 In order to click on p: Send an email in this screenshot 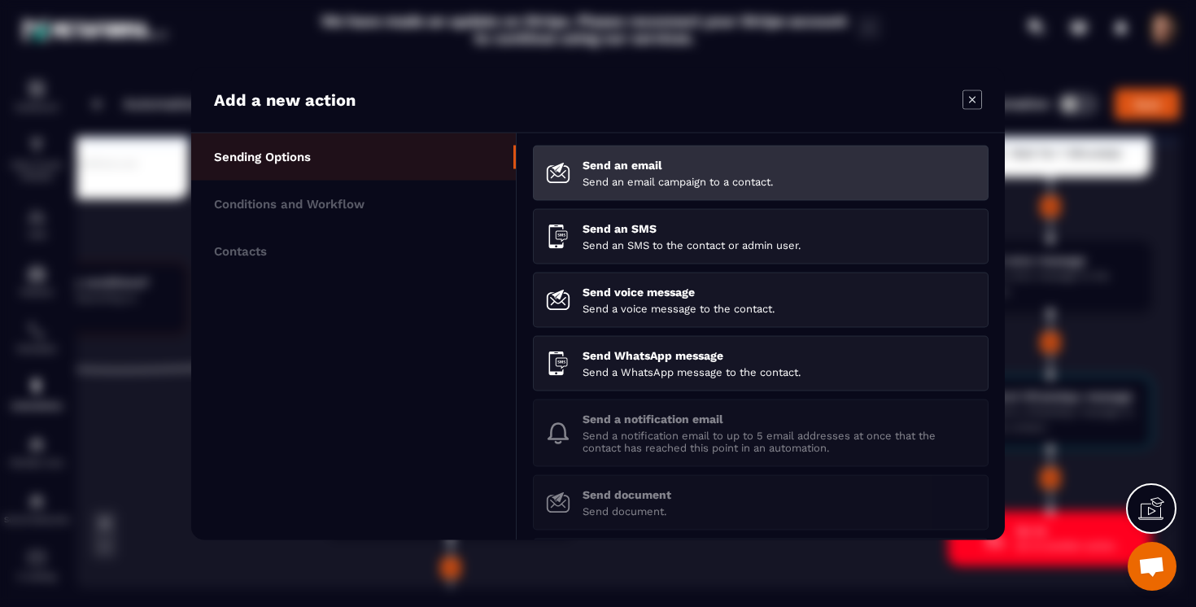, I will do `click(779, 165)`.